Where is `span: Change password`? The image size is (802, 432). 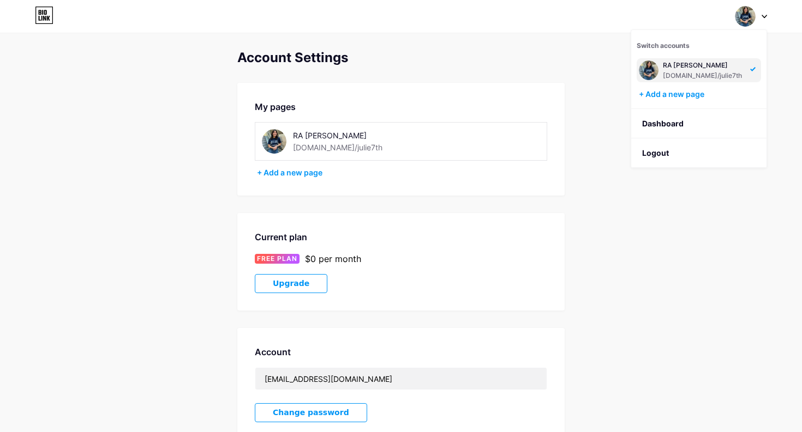 span: Change password is located at coordinates (311, 413).